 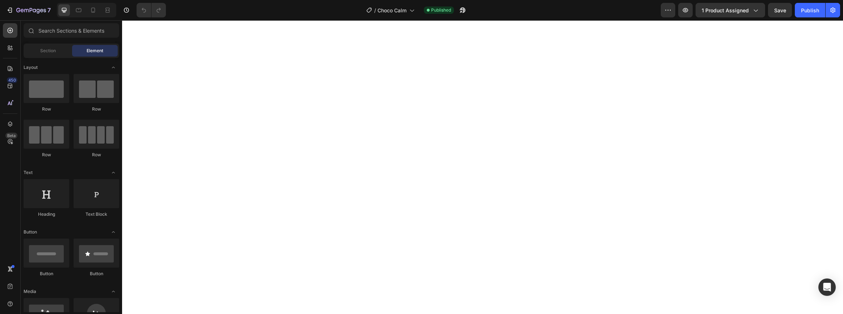 I want to click on button: Save, so click(x=780, y=10).